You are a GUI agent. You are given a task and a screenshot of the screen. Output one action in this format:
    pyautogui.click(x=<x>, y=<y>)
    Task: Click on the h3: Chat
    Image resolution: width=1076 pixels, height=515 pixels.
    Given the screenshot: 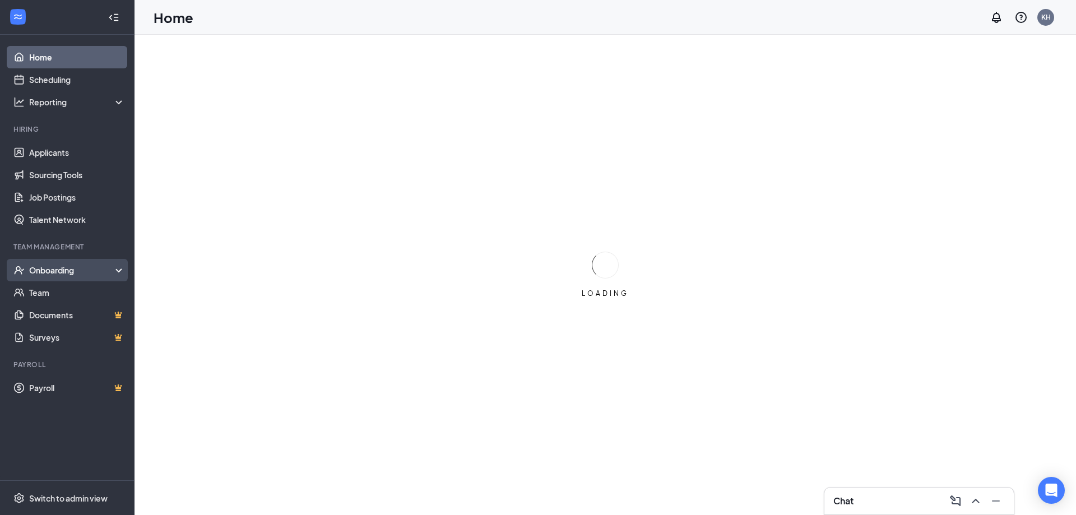 What is the action you would take?
    pyautogui.click(x=844, y=501)
    